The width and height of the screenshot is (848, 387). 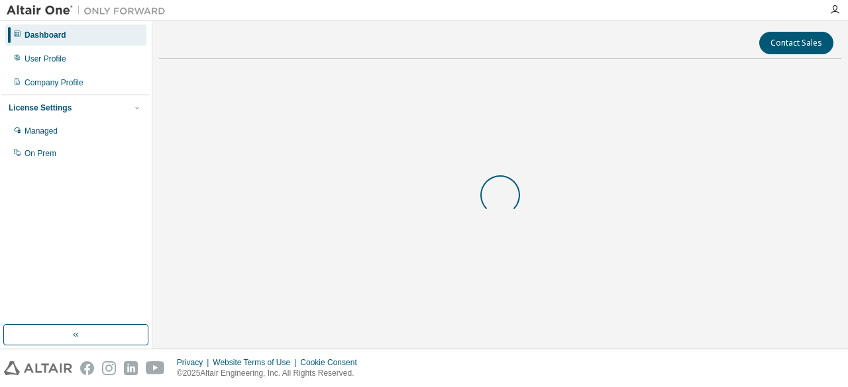 What do you see at coordinates (155, 368) in the screenshot?
I see `img: youtube.svg` at bounding box center [155, 368].